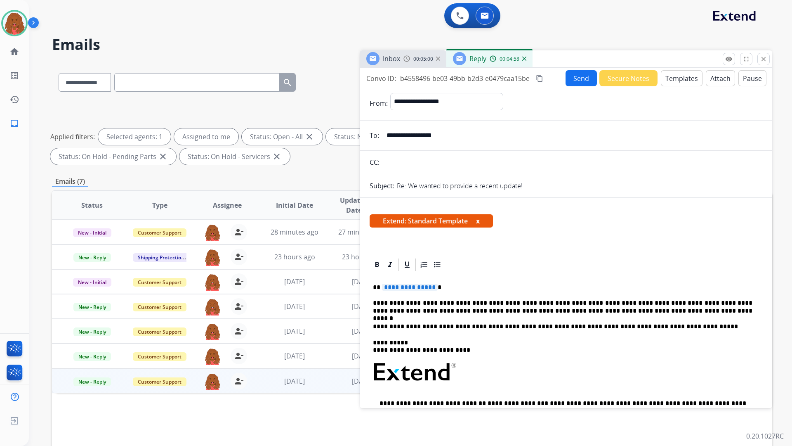  What do you see at coordinates (510, 59) in the screenshot?
I see `span: 00:04:58` at bounding box center [510, 59].